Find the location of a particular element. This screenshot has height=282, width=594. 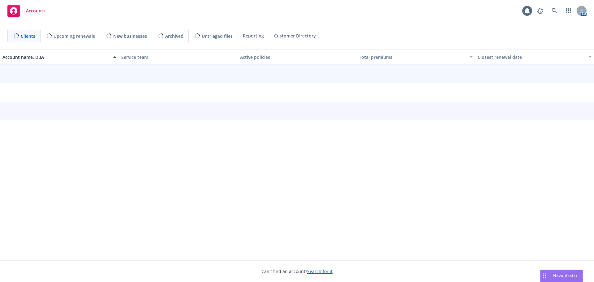

span: Customer Directory is located at coordinates (295, 36).